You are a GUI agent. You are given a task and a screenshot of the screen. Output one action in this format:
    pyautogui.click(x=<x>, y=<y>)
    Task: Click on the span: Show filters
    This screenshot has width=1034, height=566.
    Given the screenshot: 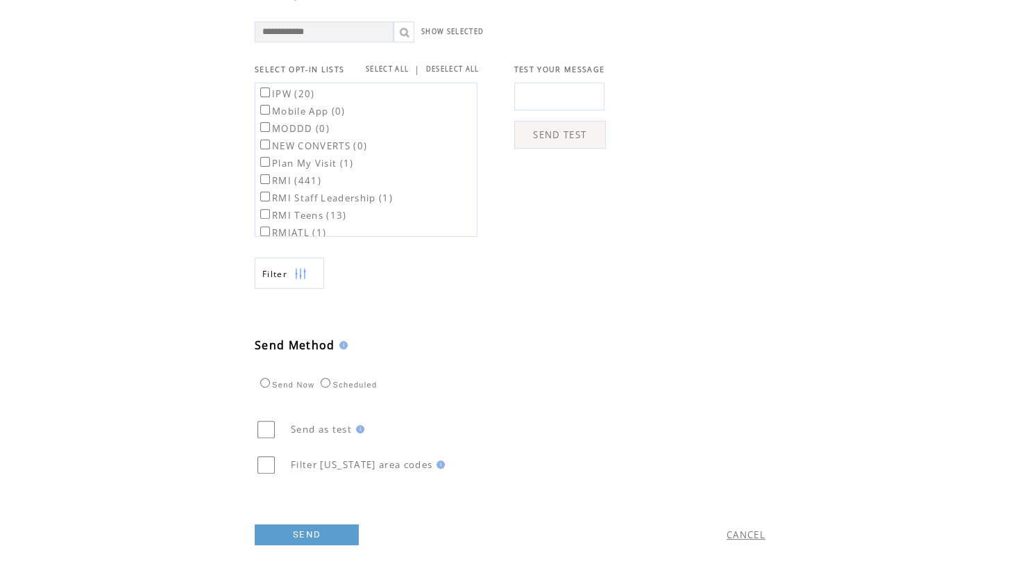 What is the action you would take?
    pyautogui.click(x=275, y=274)
    